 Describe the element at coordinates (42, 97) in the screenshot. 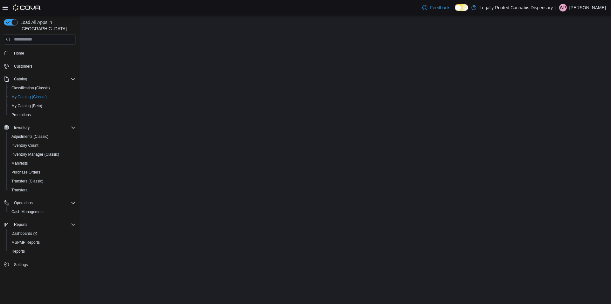

I see `button: My Catalog (Classic)` at that location.